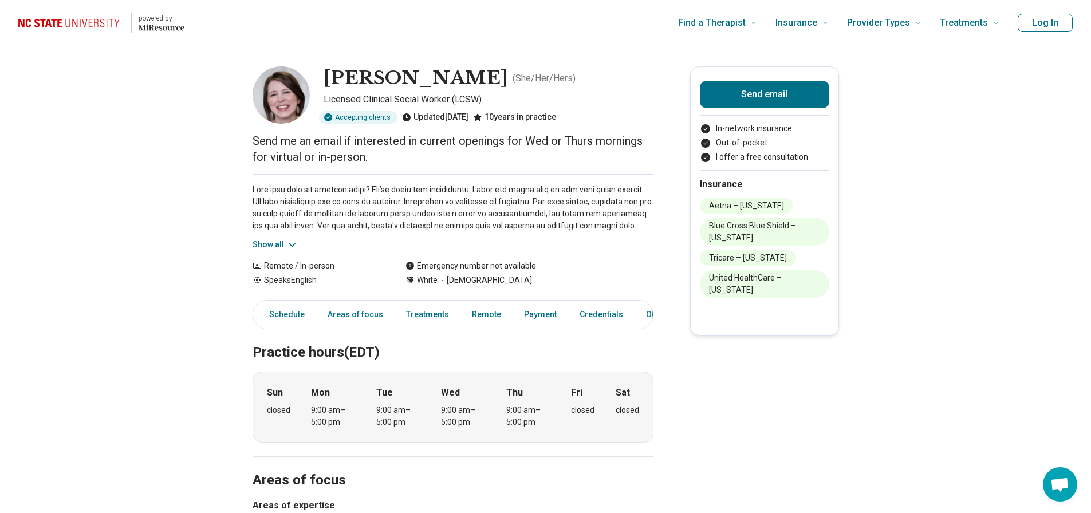  Describe the element at coordinates (453, 339) in the screenshot. I see `h2: Practice hours (EDT)` at that location.